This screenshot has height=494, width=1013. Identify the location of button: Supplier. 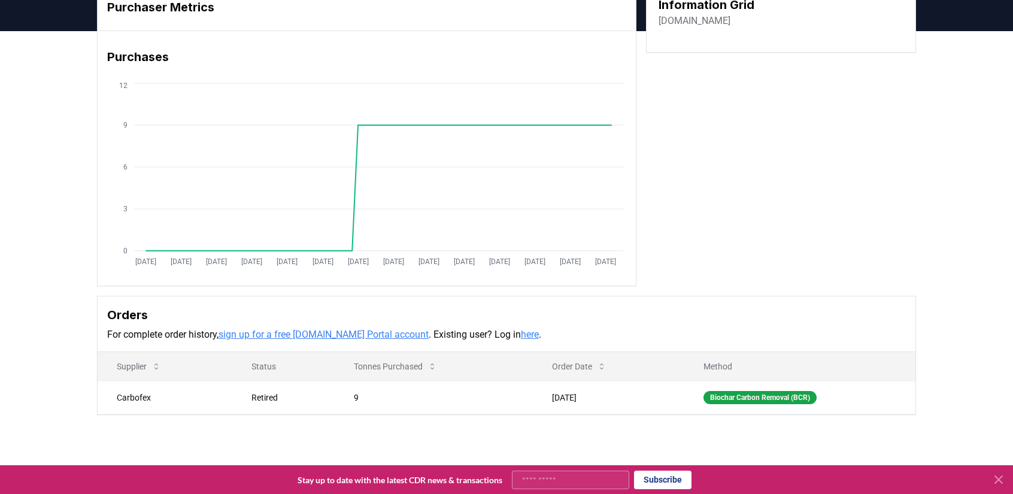
(139, 366).